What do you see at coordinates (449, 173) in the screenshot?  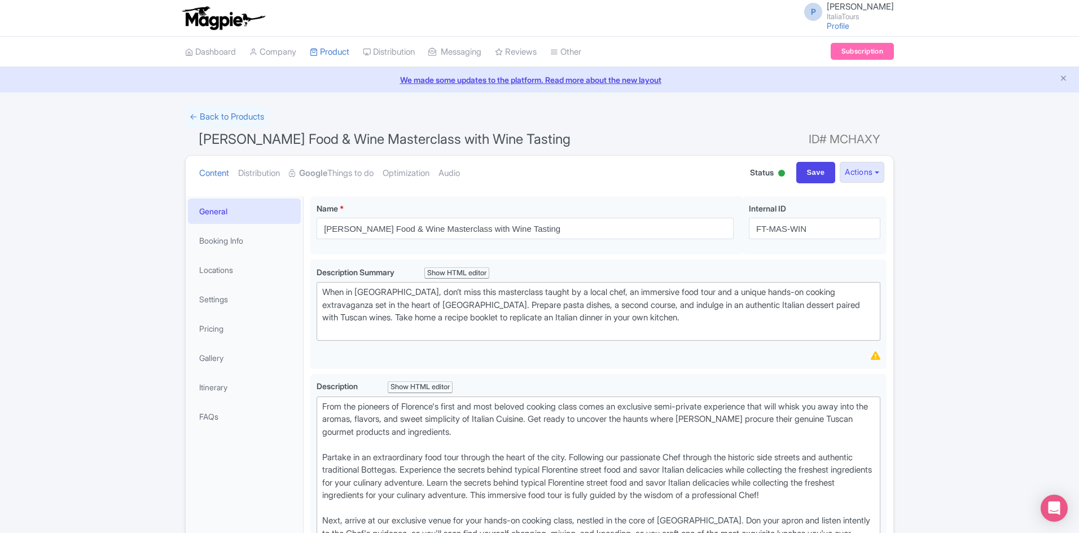 I see `a: Audio` at bounding box center [449, 173].